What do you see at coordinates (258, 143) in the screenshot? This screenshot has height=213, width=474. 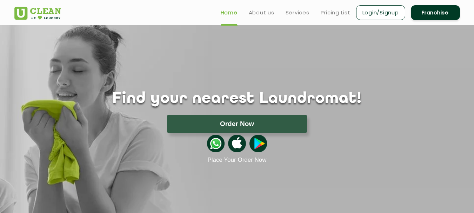 I see `img: playstoreicon.png` at bounding box center [258, 143].